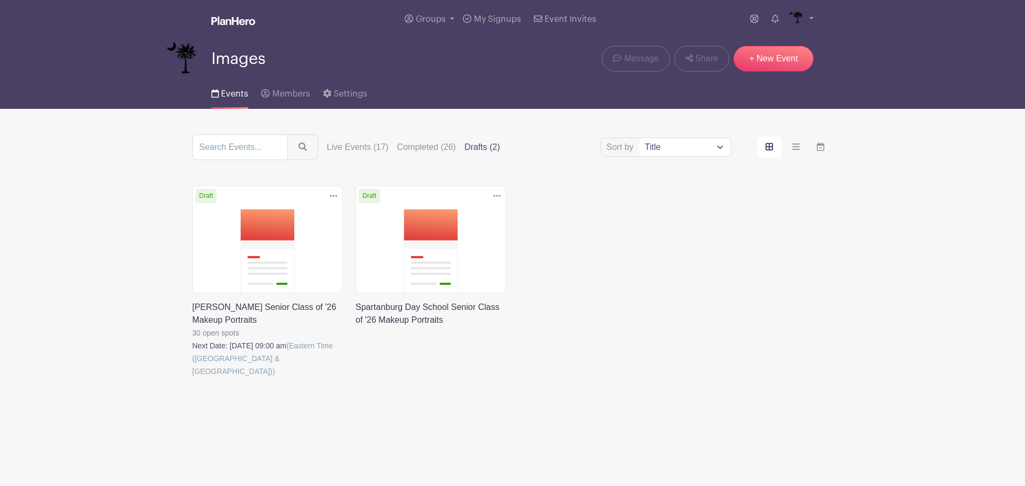 Image resolution: width=1025 pixels, height=486 pixels. I want to click on a: Share, so click(702, 59).